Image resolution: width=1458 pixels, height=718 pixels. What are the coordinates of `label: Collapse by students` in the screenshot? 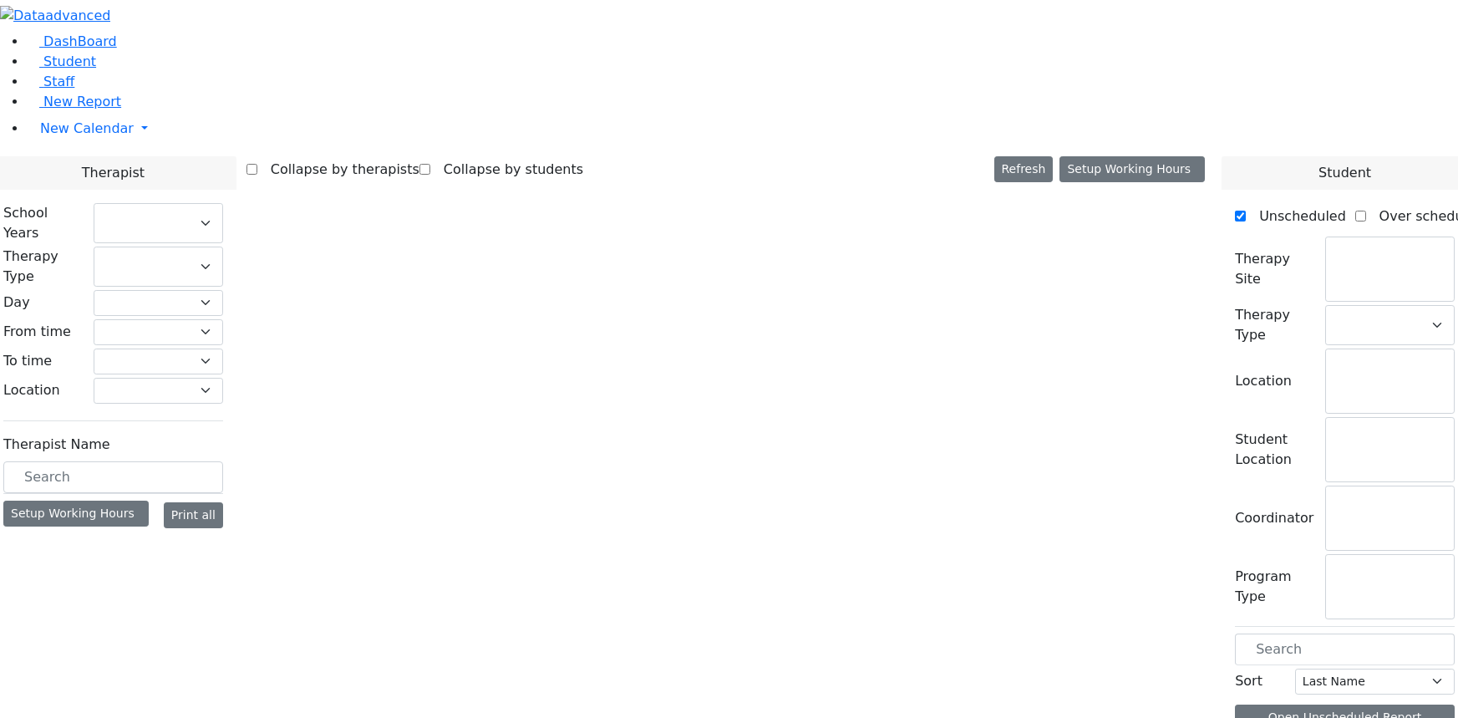 It's located at (506, 170).